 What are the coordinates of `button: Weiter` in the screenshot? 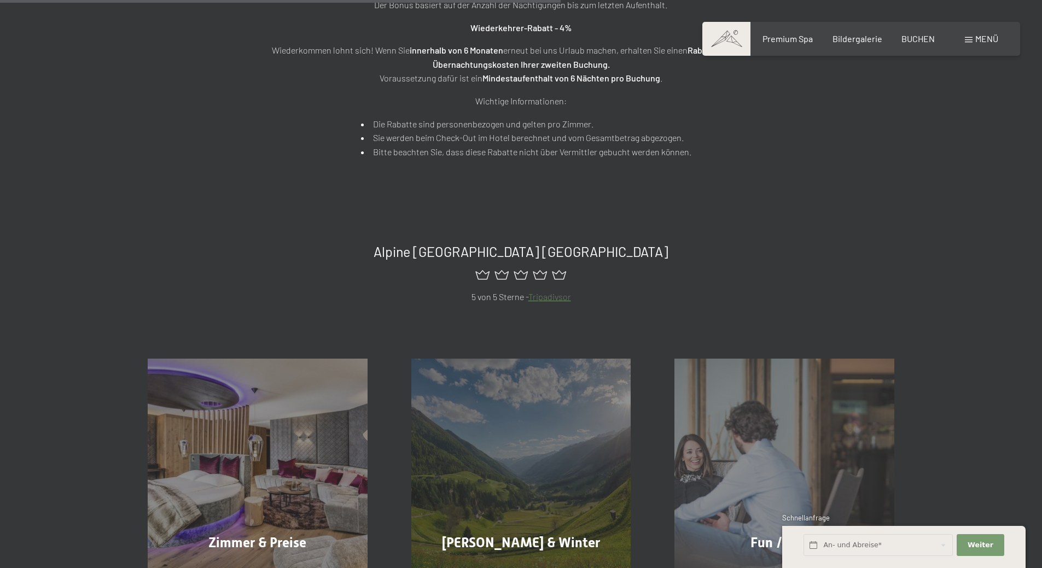 It's located at (980, 545).